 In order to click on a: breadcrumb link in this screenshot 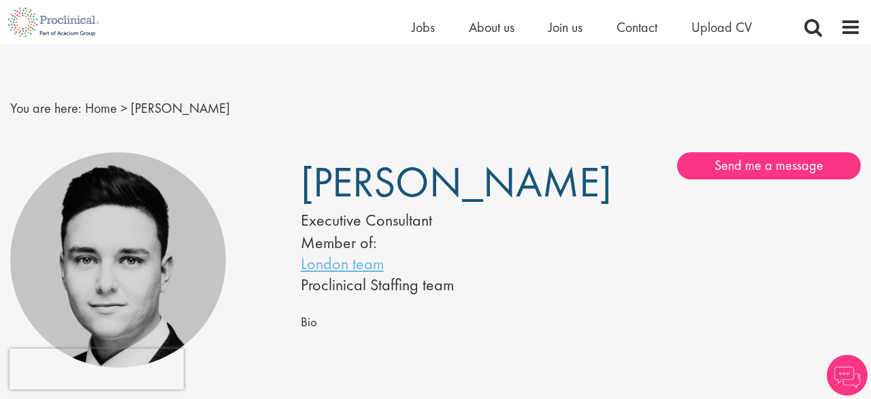, I will do `click(101, 108)`.